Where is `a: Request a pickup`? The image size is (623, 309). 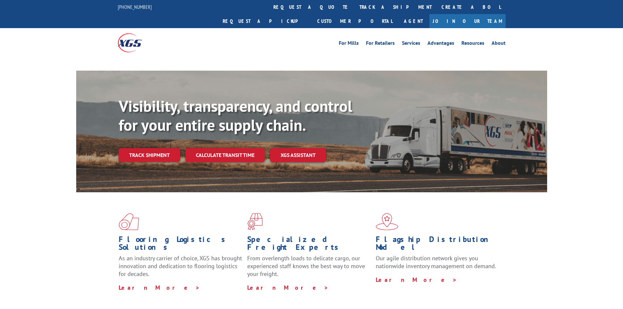
a: Request a pickup is located at coordinates (265, 21).